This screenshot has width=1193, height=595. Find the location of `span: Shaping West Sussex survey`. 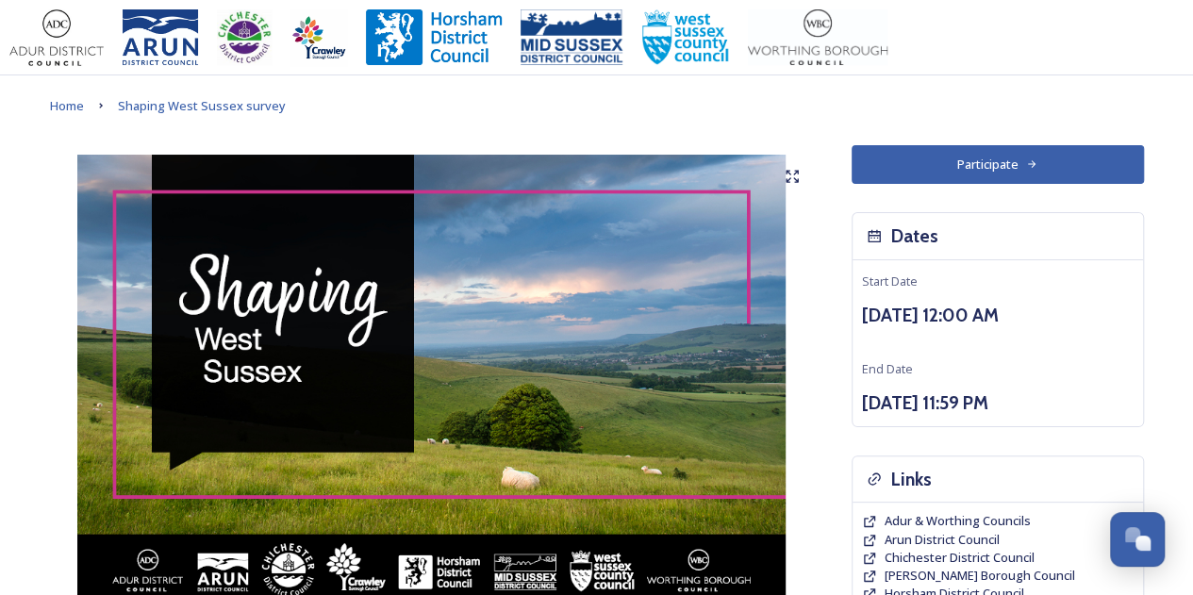

span: Shaping West Sussex survey is located at coordinates (202, 106).